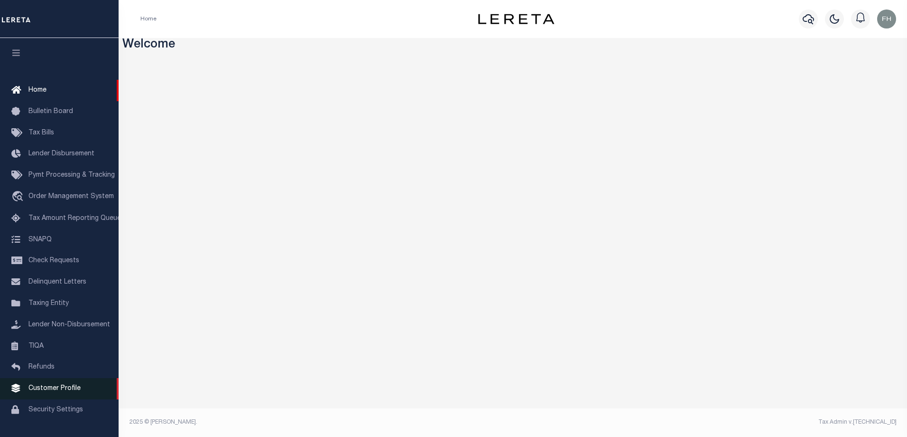  Describe the element at coordinates (51, 112) in the screenshot. I see `span: Bulletin Board` at that location.